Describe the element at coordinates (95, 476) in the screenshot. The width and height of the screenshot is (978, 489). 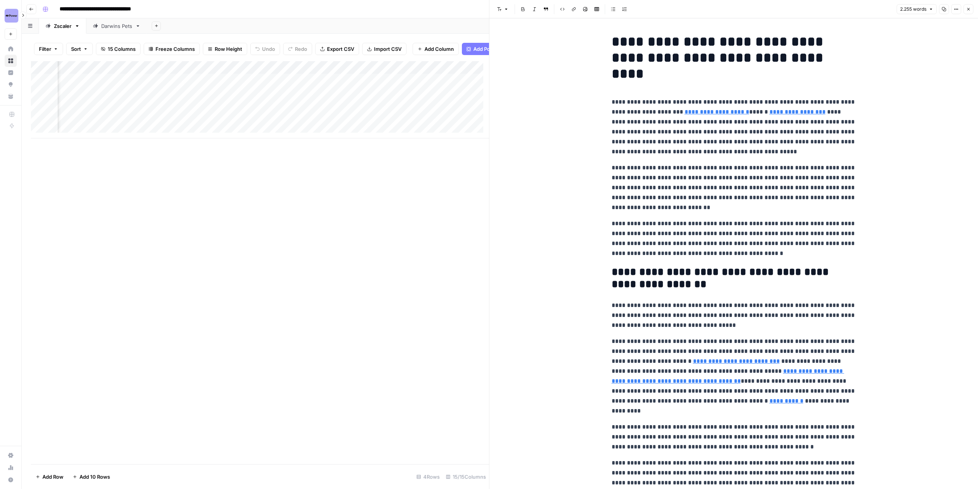
I see `span: Add 10 Rows` at that location.